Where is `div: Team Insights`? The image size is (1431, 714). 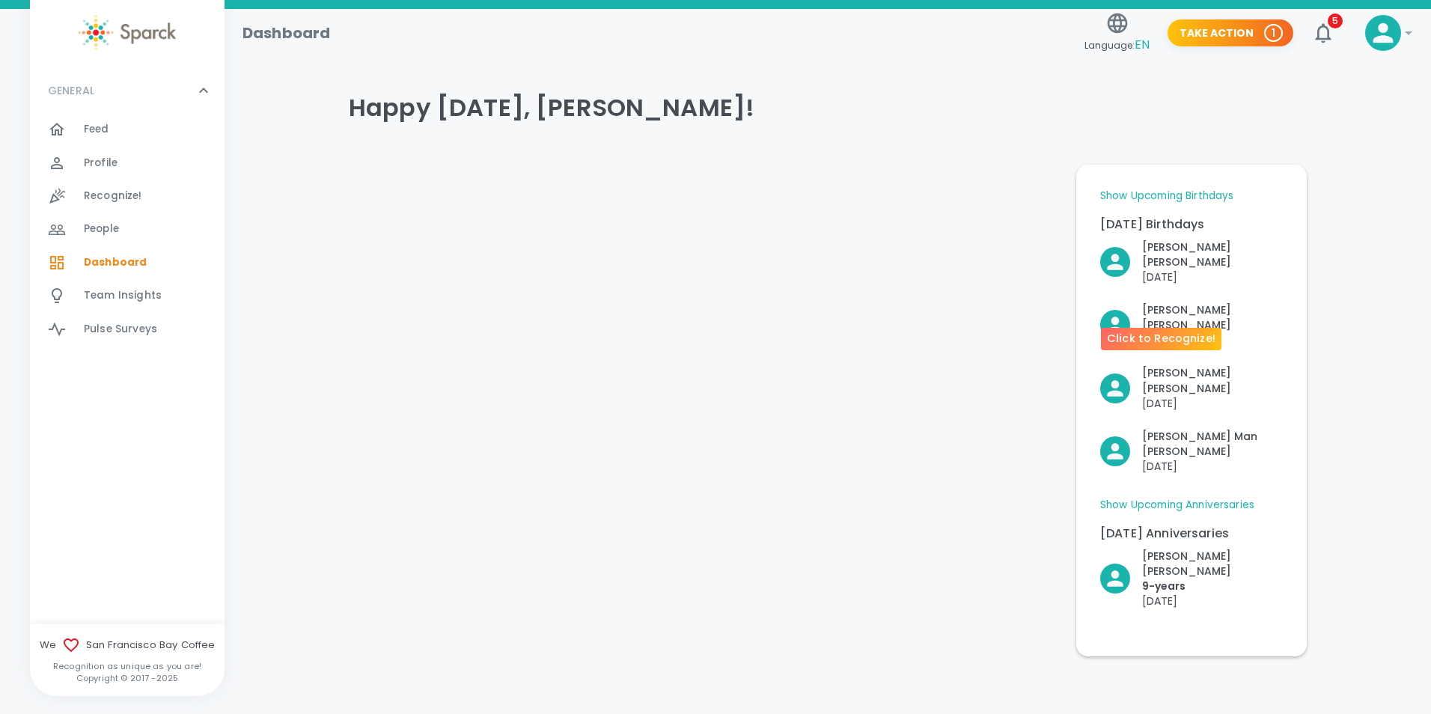 div: Team Insights is located at coordinates (127, 296).